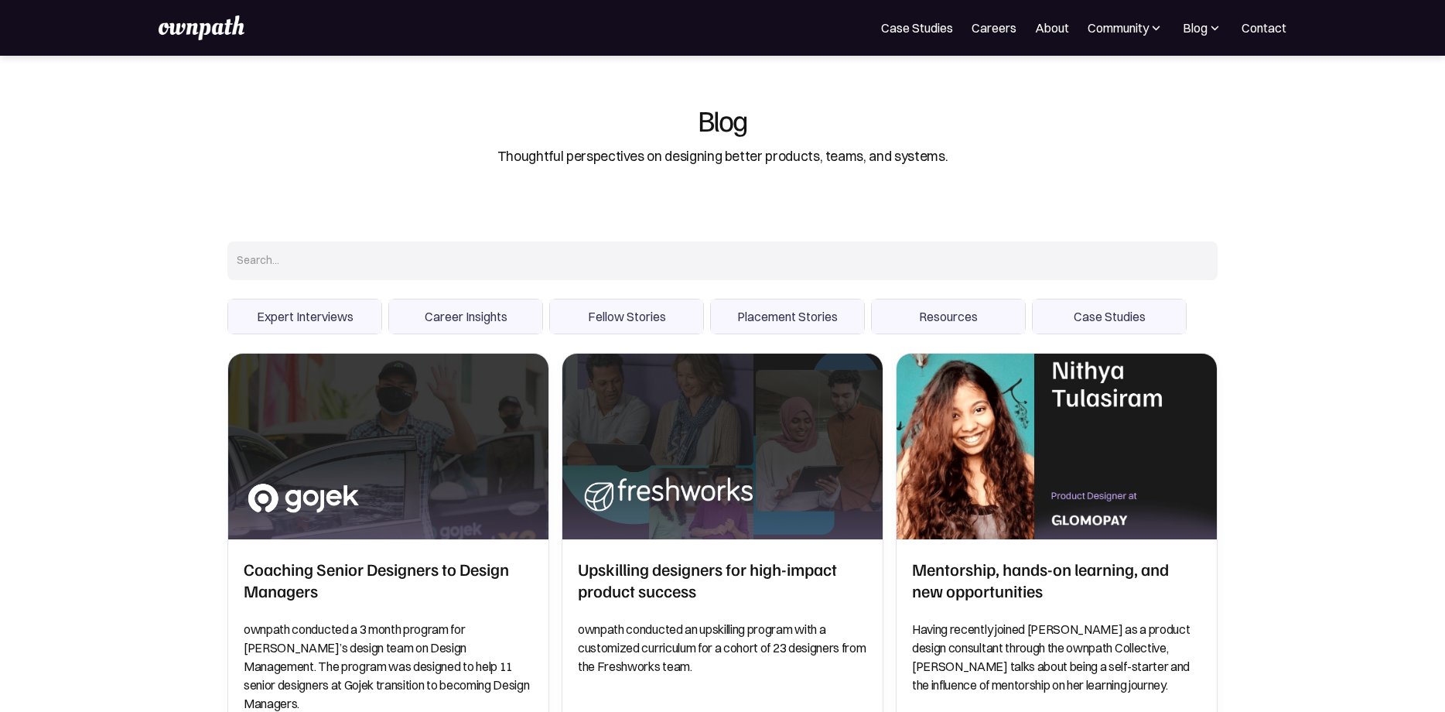 The height and width of the screenshot is (712, 1445). I want to click on a: Contact, so click(1264, 28).